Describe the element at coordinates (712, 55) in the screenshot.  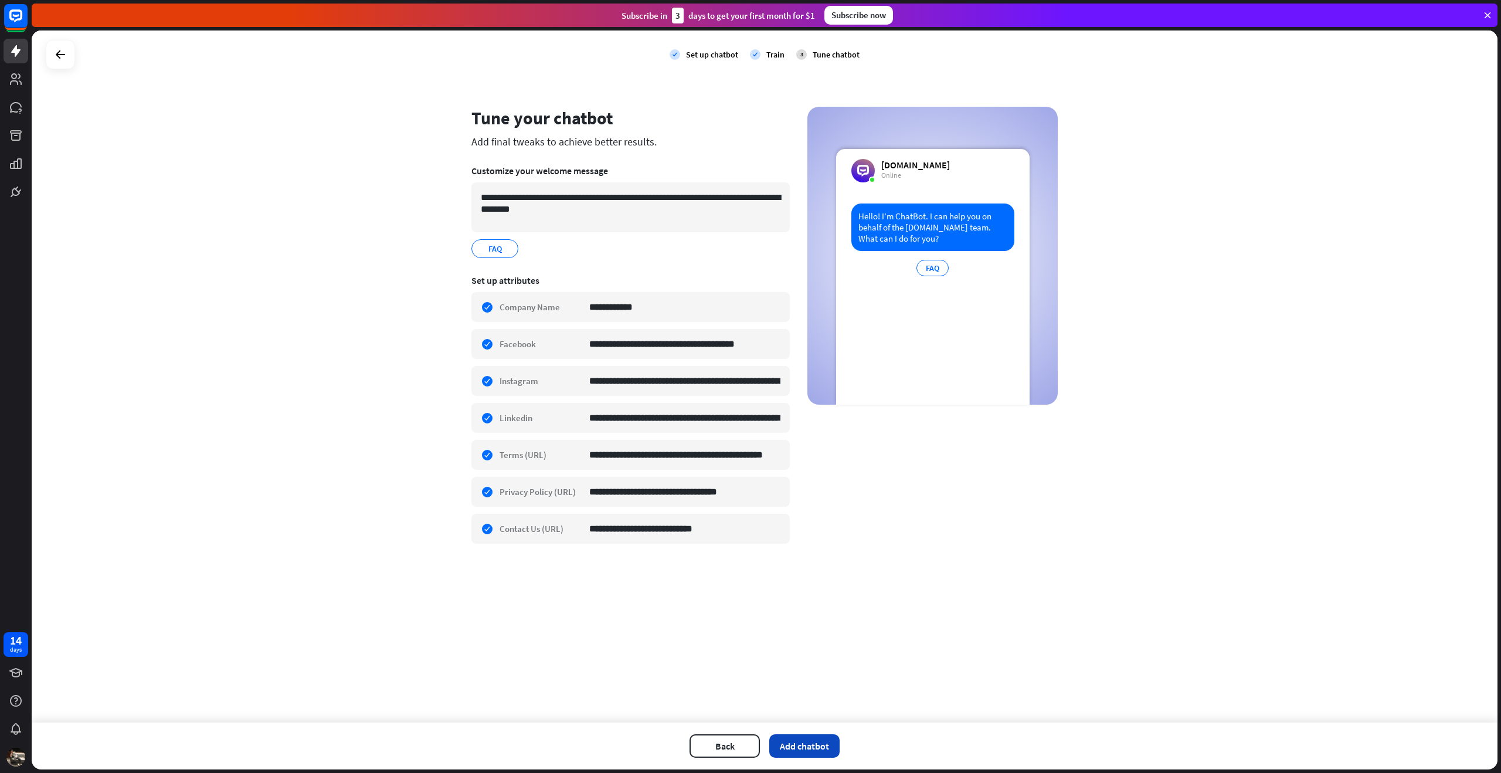
I see `div: Set up chatbot` at that location.